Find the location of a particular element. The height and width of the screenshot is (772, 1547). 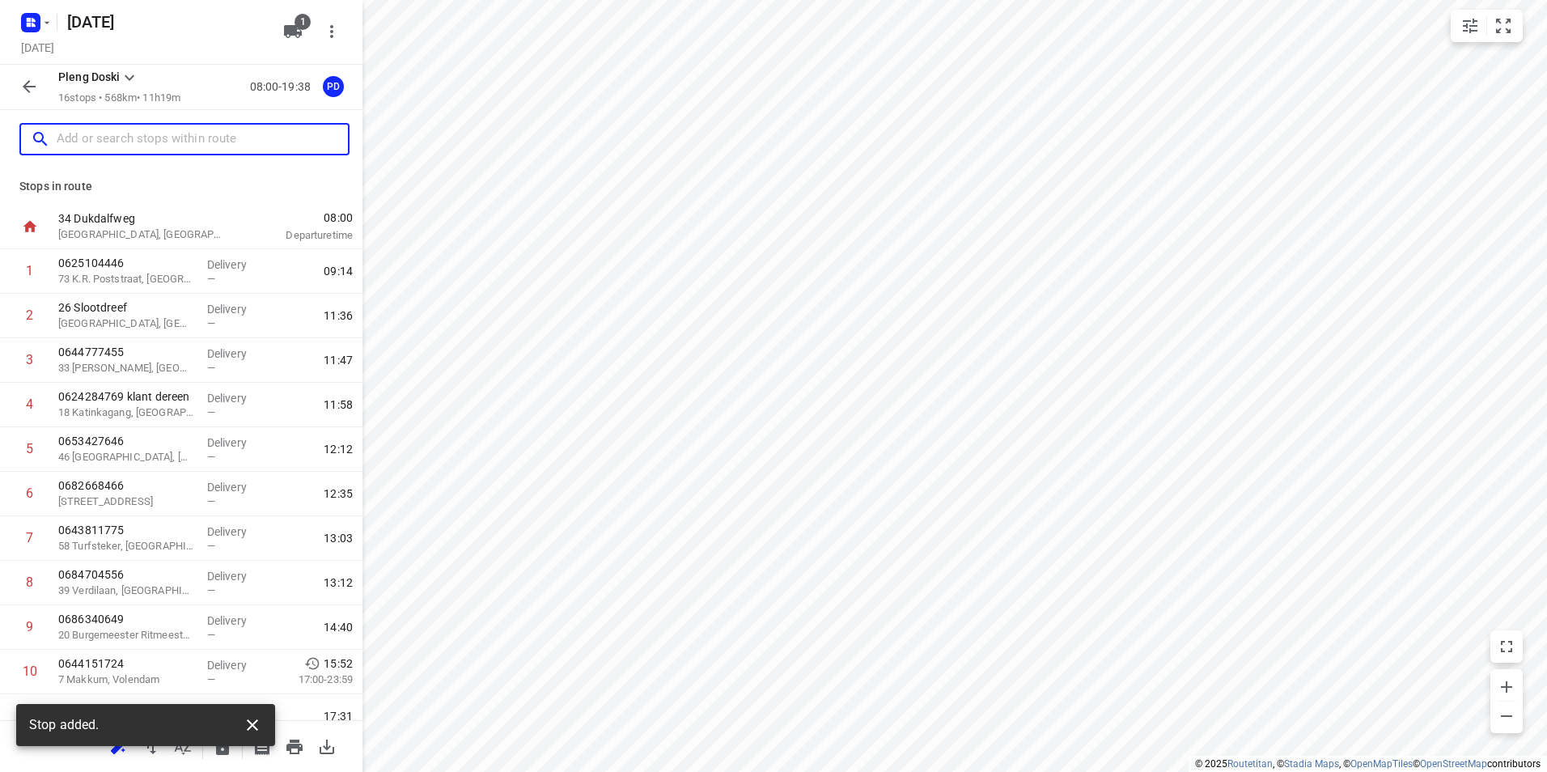

div: 4 is located at coordinates (49, 326).